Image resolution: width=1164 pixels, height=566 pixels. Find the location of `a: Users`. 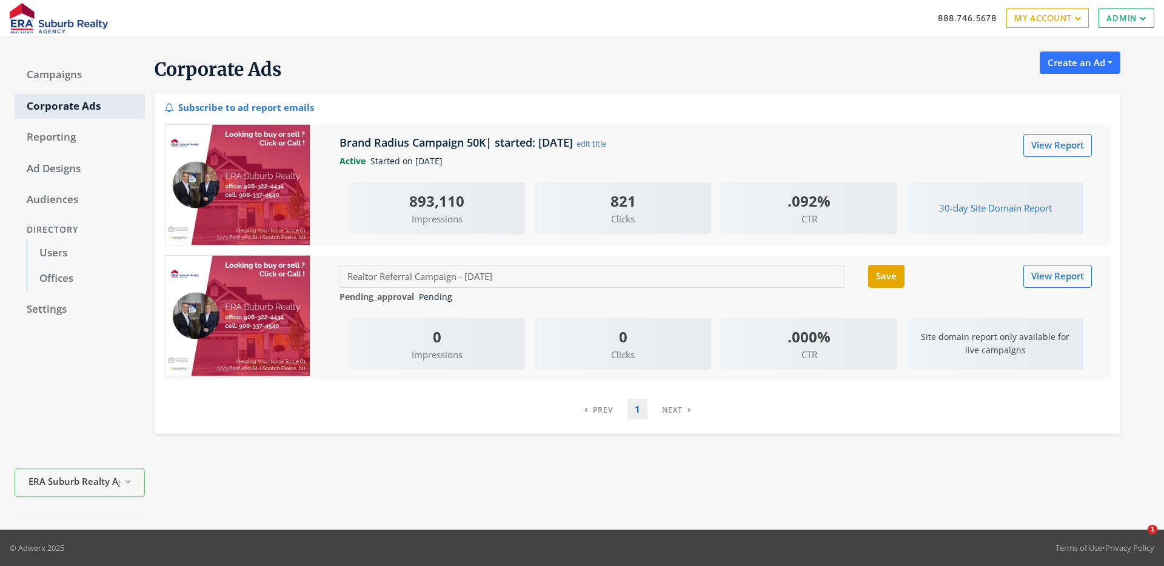

a: Users is located at coordinates (85, 253).